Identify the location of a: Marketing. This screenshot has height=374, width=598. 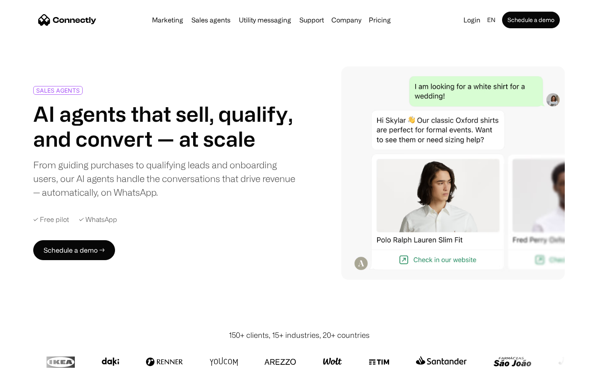
(167, 20).